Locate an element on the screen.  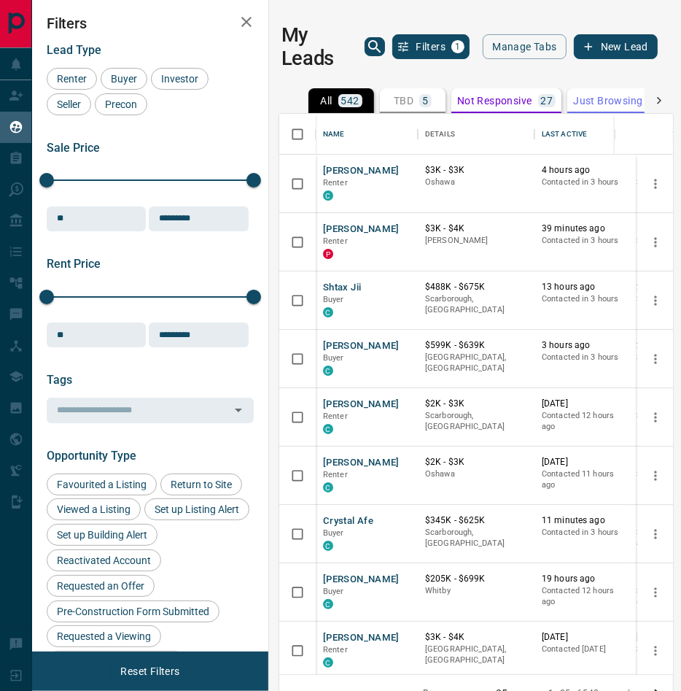
p: 11 minutes ago is located at coordinates (582, 520).